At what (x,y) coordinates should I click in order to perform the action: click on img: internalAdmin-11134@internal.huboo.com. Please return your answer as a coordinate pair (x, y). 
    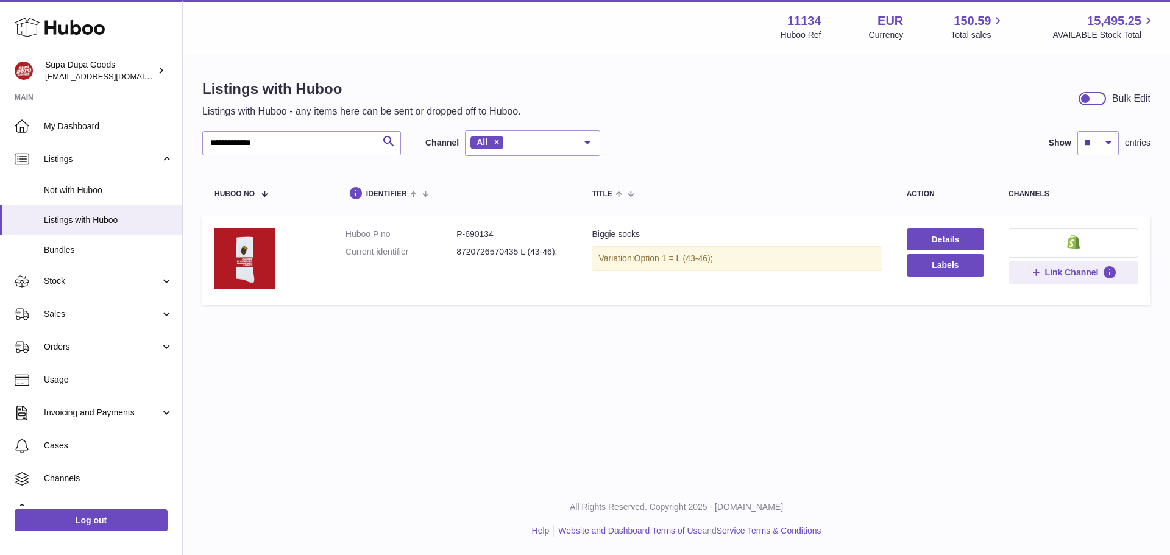
    Looking at the image, I should click on (24, 71).